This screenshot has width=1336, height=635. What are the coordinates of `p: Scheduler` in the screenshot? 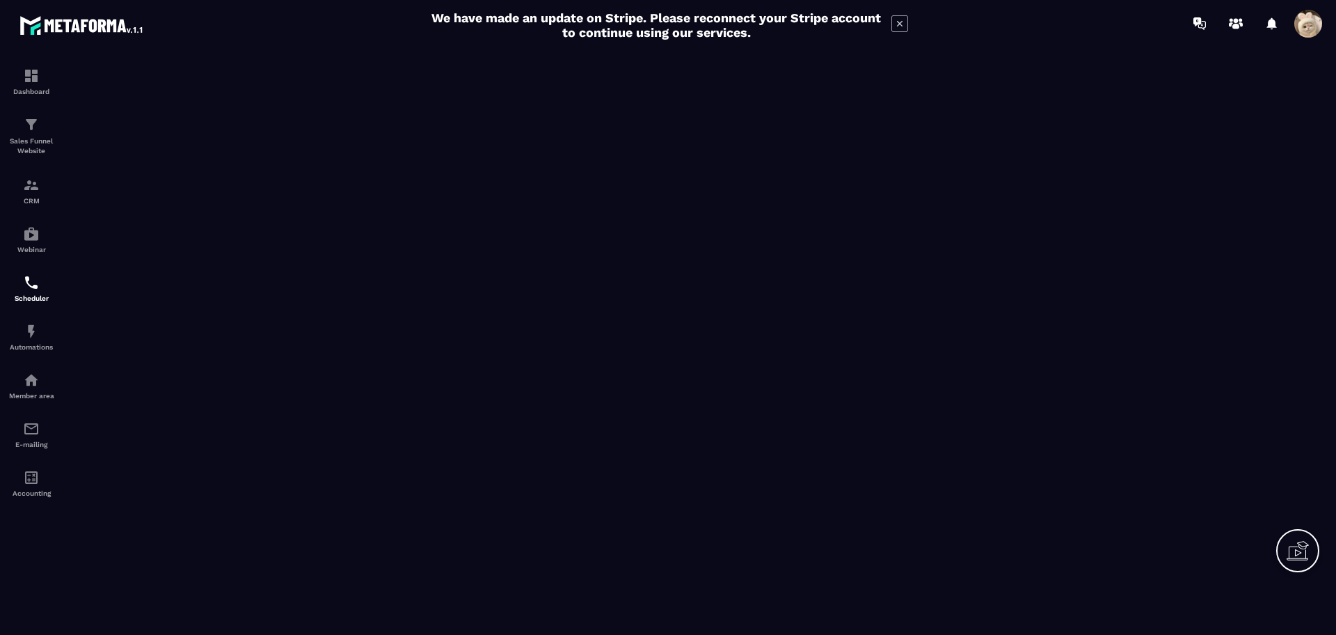 It's located at (31, 298).